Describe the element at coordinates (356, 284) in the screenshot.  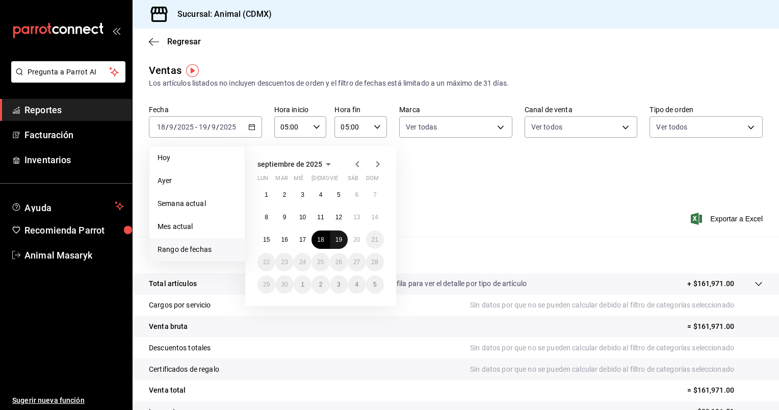
I see `button: 4 de octubre de 2025` at that location.